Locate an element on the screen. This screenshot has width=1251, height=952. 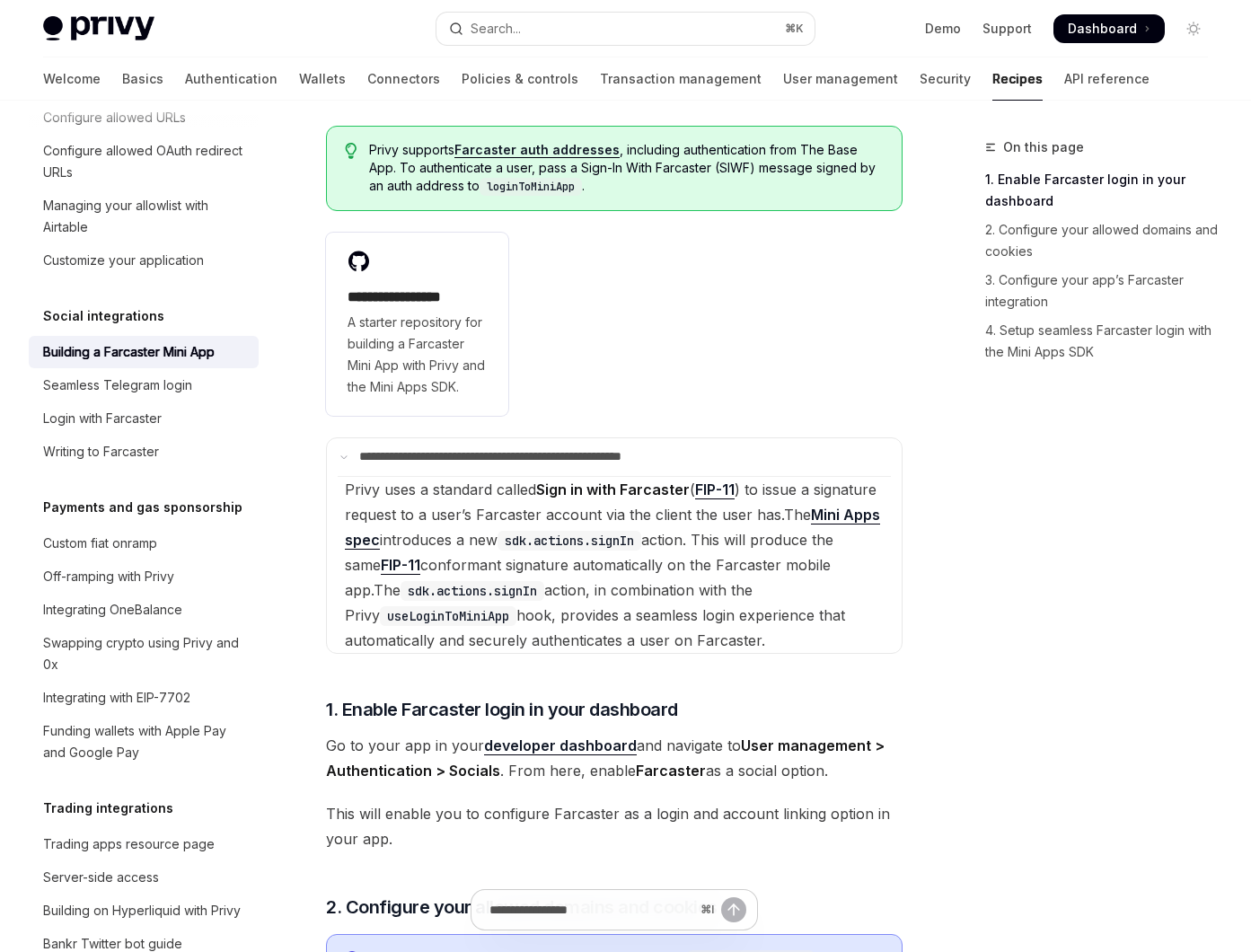
a: developer dashboard is located at coordinates (561, 746).